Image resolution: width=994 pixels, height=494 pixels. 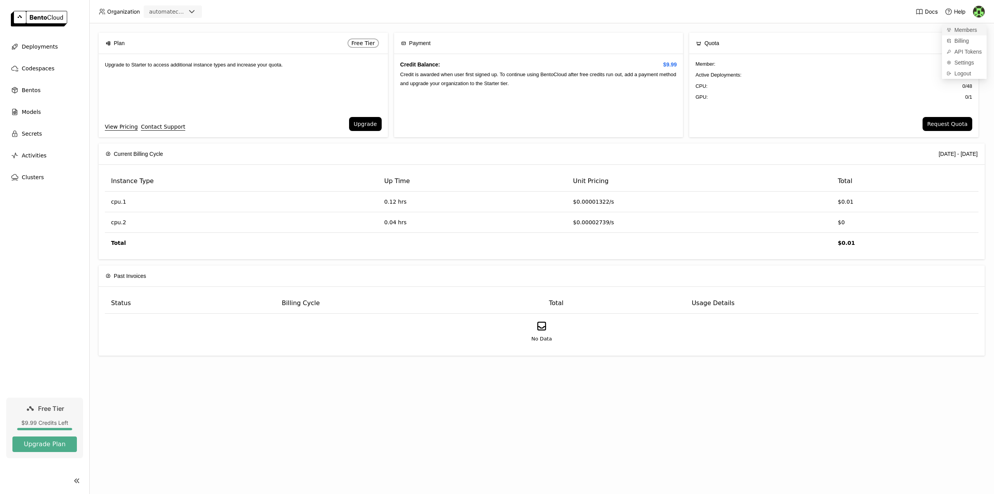 What do you see at coordinates (33, 177) in the screenshot?
I see `span: Clusters` at bounding box center [33, 177].